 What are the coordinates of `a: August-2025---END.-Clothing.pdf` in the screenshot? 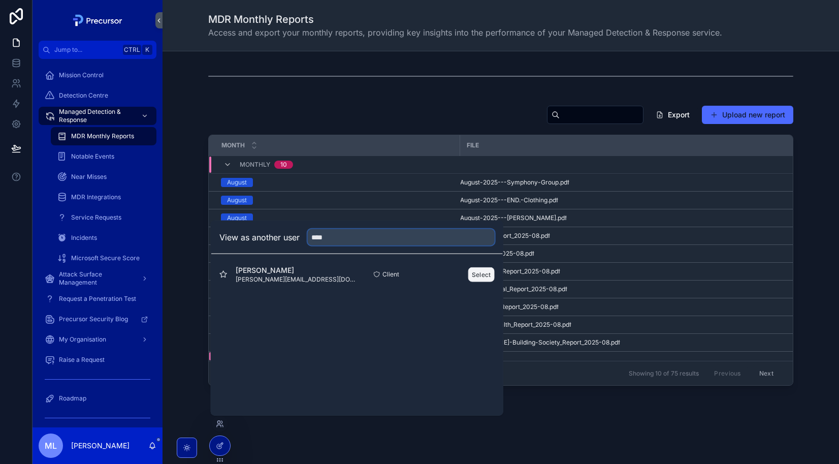 It's located at (620, 200).